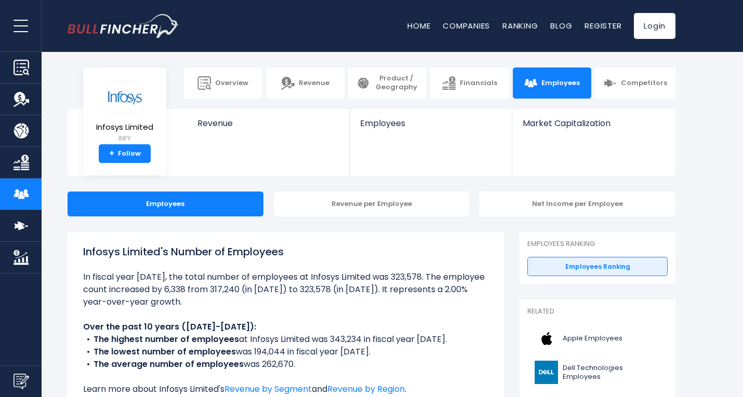 This screenshot has width=743, height=397. What do you see at coordinates (520, 25) in the screenshot?
I see `a: Ranking` at bounding box center [520, 25].